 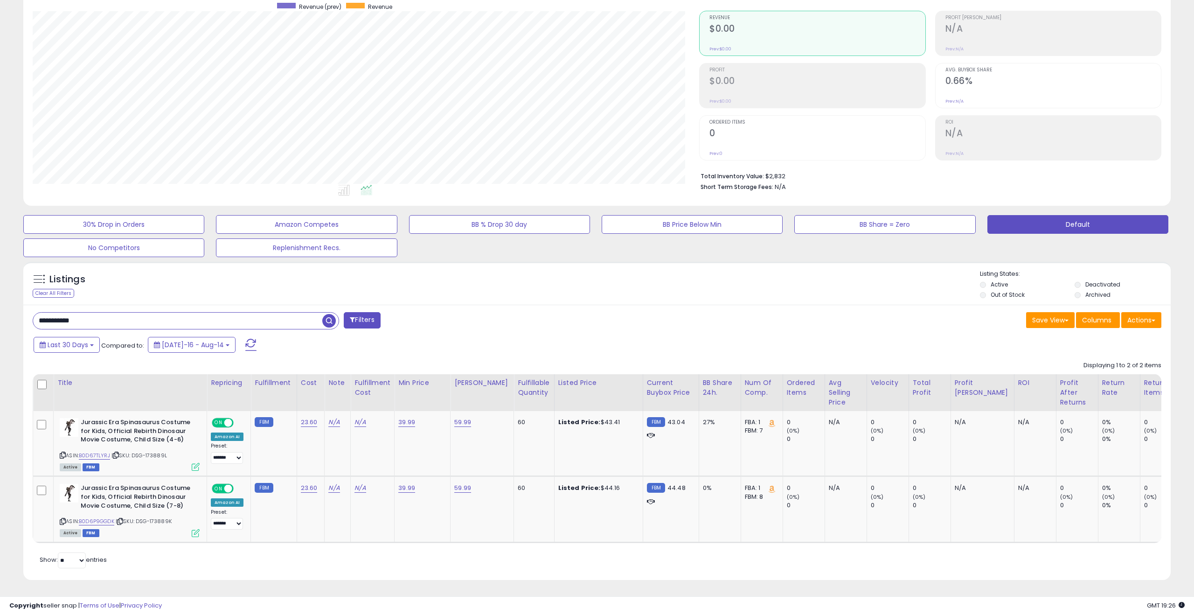 I want to click on span: Avg. Buybox Share, so click(x=1054, y=70).